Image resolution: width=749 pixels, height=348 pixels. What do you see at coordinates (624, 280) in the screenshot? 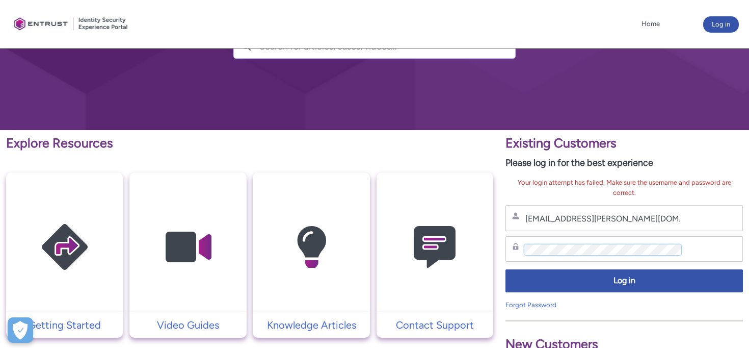
I see `span: Log in` at bounding box center [624, 280].